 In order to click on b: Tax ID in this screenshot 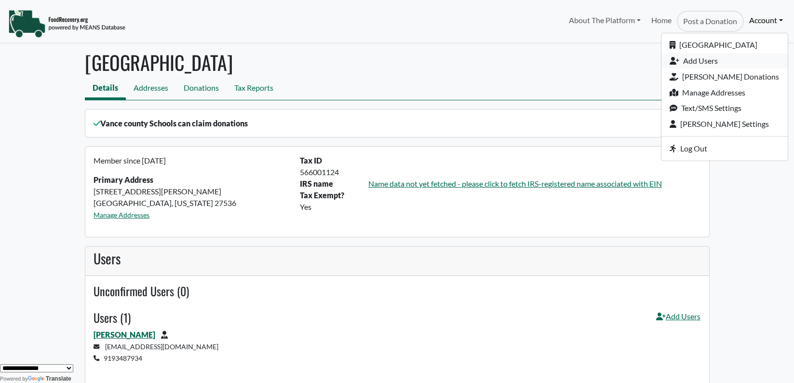, I will do `click(311, 160)`.